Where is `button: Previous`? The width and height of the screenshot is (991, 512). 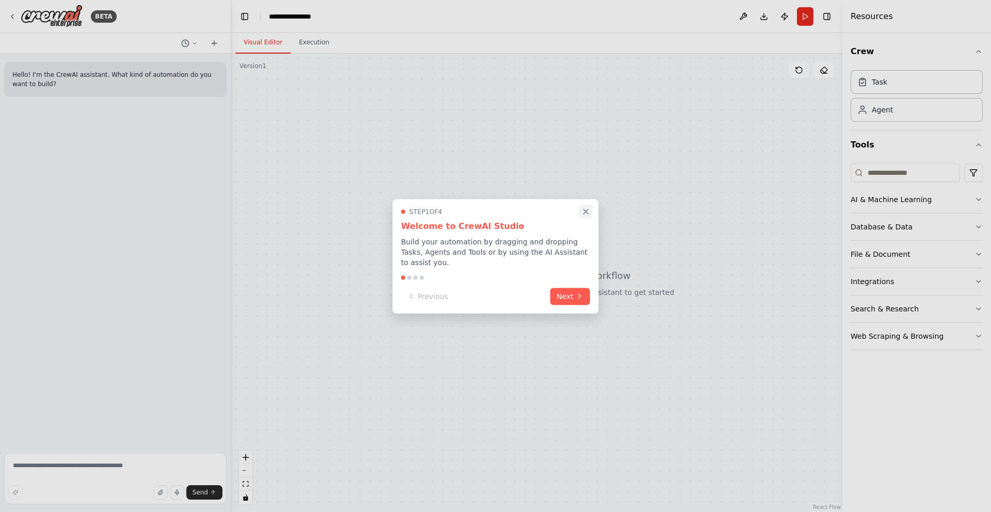
button: Previous is located at coordinates (427, 296).